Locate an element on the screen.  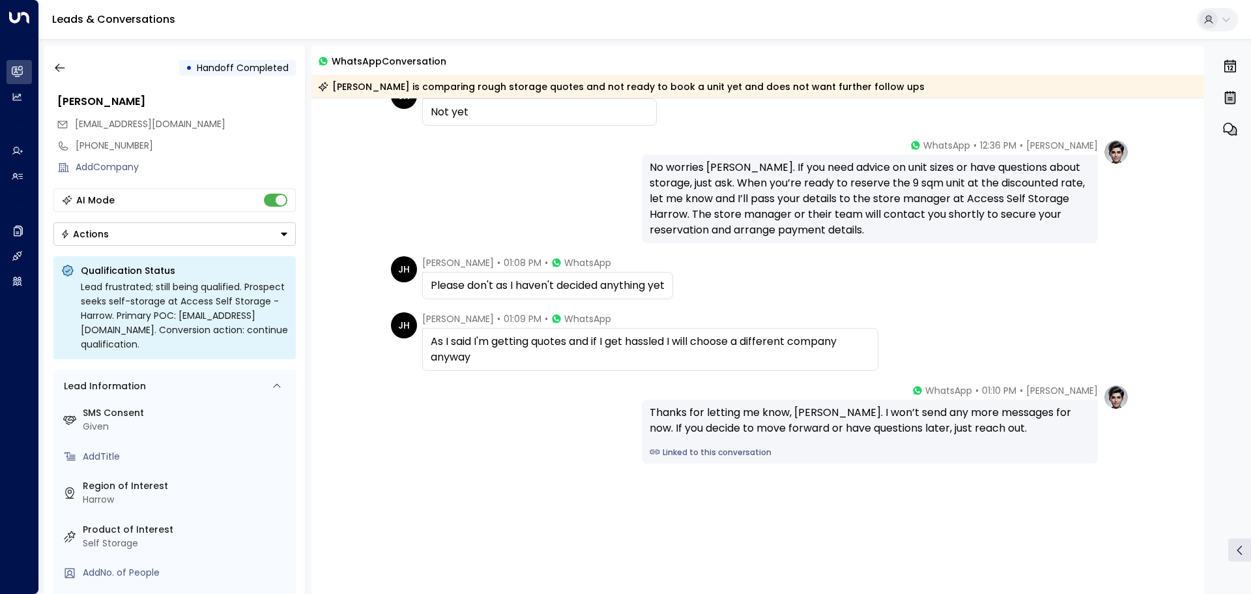
div: AI Mode is located at coordinates (95, 200).